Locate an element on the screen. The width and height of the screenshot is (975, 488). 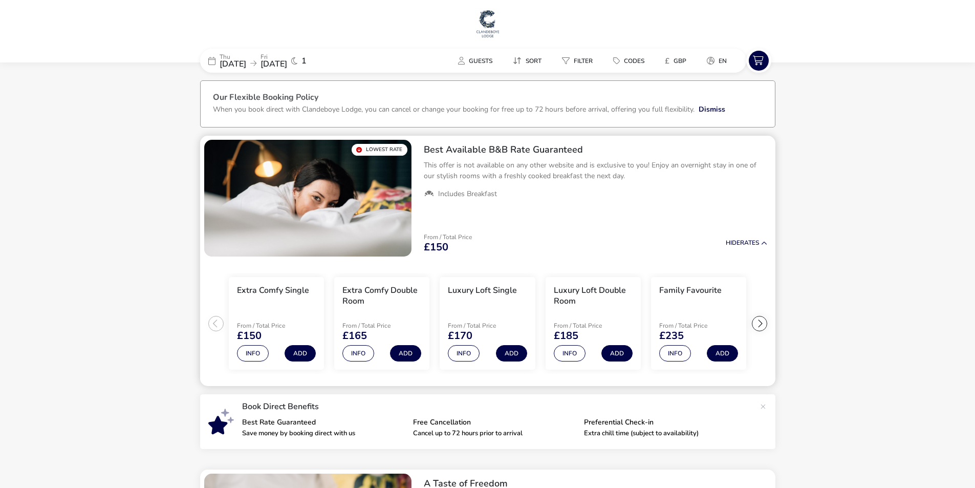
span: 1 is located at coordinates (304, 61).